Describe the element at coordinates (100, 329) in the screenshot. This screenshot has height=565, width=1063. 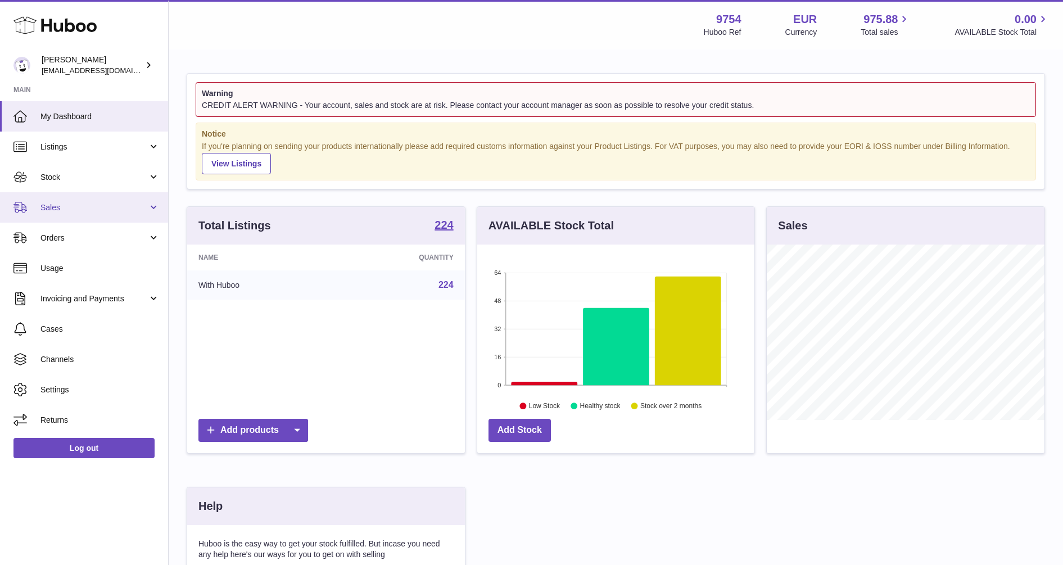
I see `span: Cases` at that location.